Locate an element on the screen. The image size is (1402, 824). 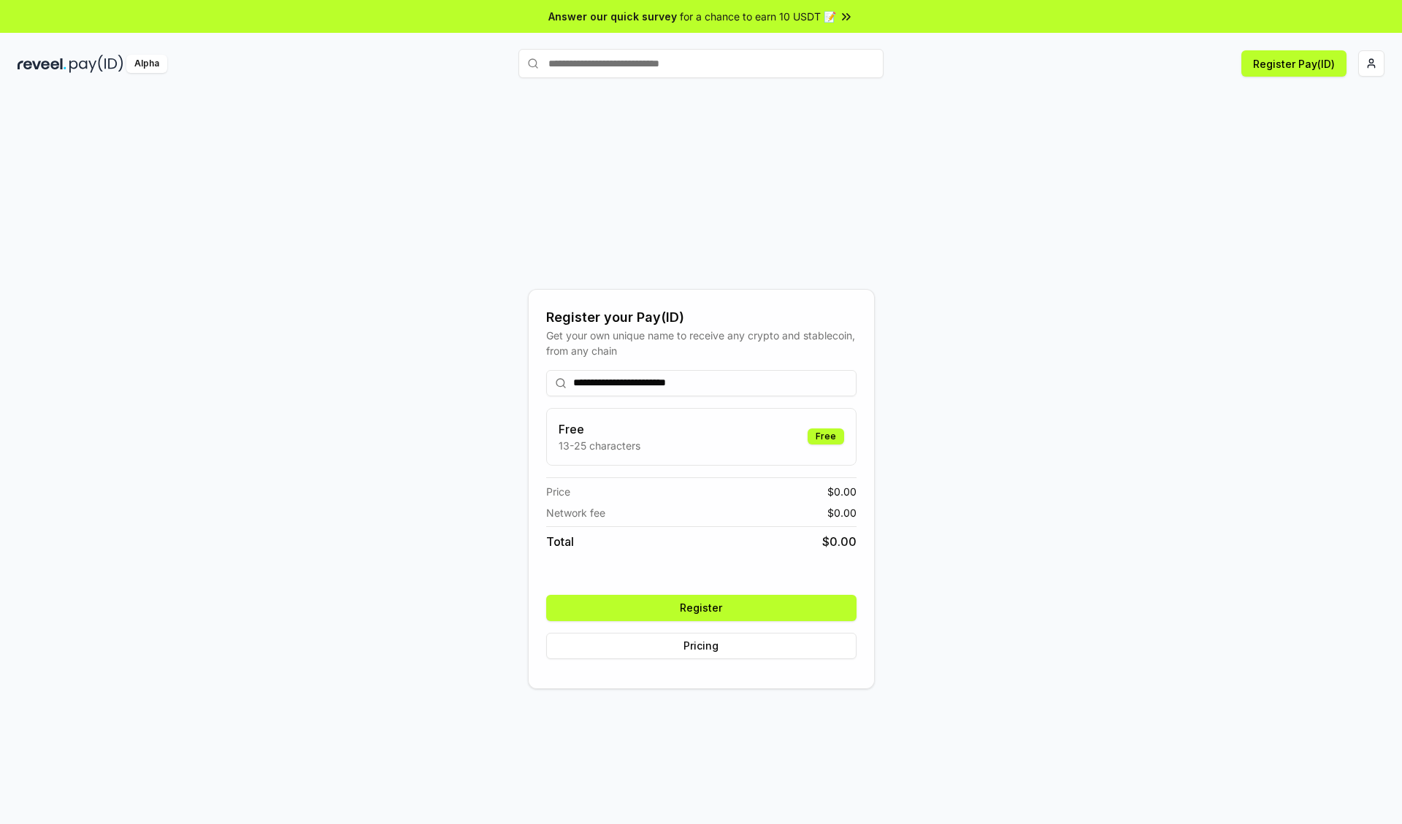
img: pay_id is located at coordinates (96, 64).